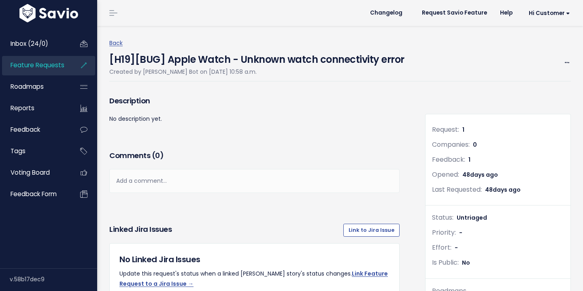 The image size is (583, 291). I want to click on span: Status:, so click(442, 217).